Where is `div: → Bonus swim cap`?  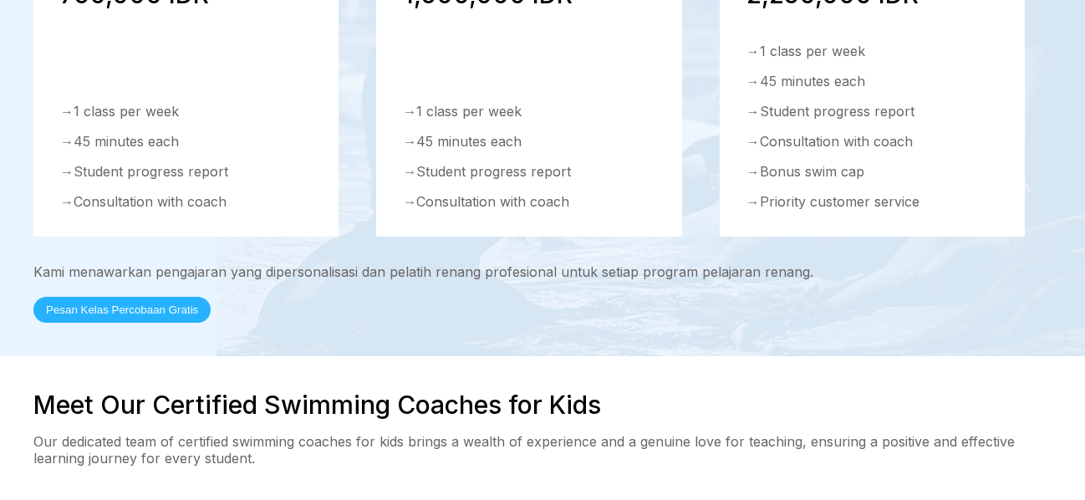
div: → Bonus swim cap is located at coordinates (872, 171).